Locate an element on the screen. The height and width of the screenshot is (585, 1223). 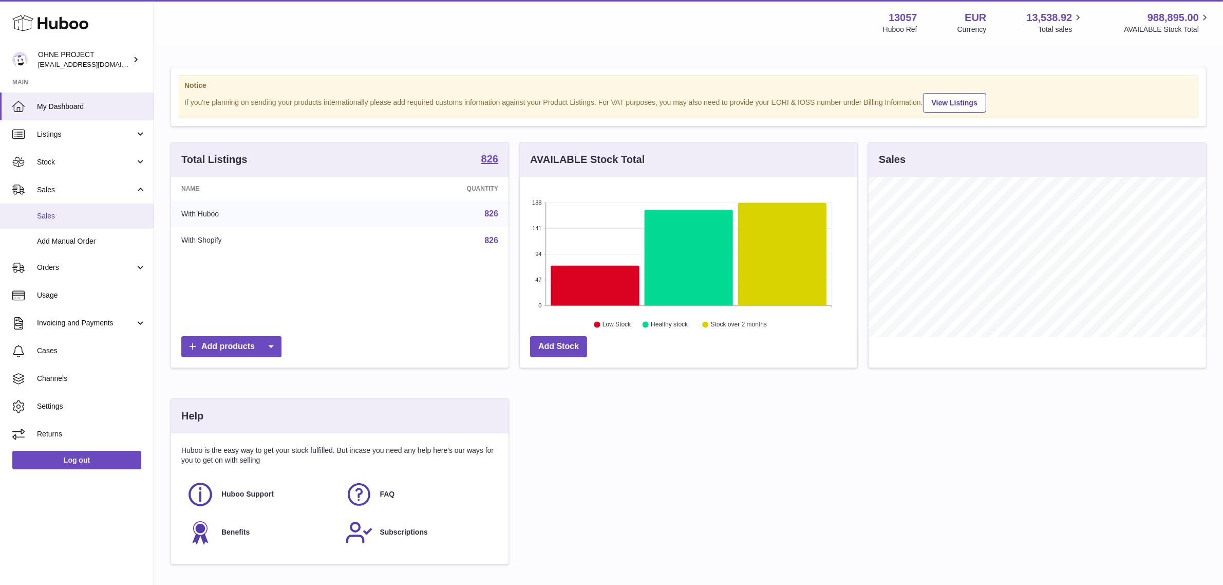
h3: Total Listings is located at coordinates (214, 159).